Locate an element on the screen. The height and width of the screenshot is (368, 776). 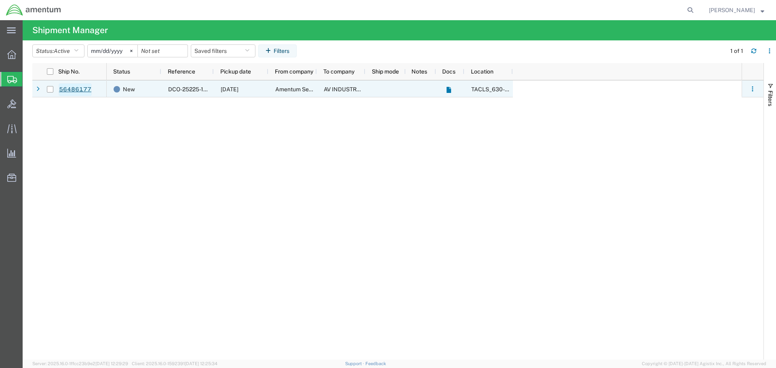
span: DCO-25225-166789 is located at coordinates (194, 89).